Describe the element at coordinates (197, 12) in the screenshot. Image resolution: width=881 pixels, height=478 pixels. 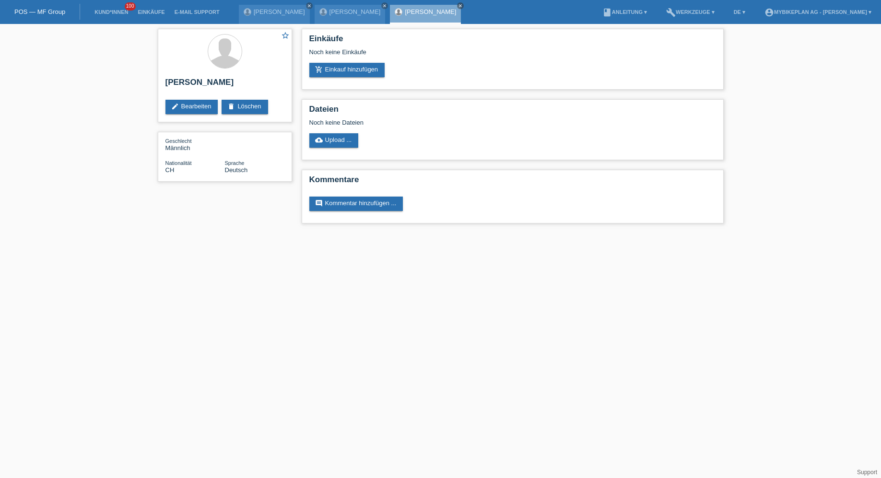
I see `a: E-Mail Support` at that location.